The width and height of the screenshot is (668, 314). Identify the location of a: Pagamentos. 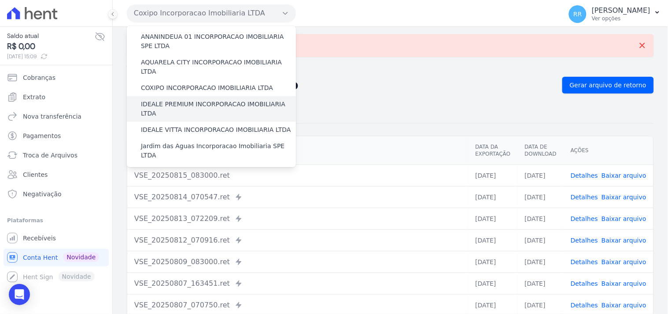
(56, 136).